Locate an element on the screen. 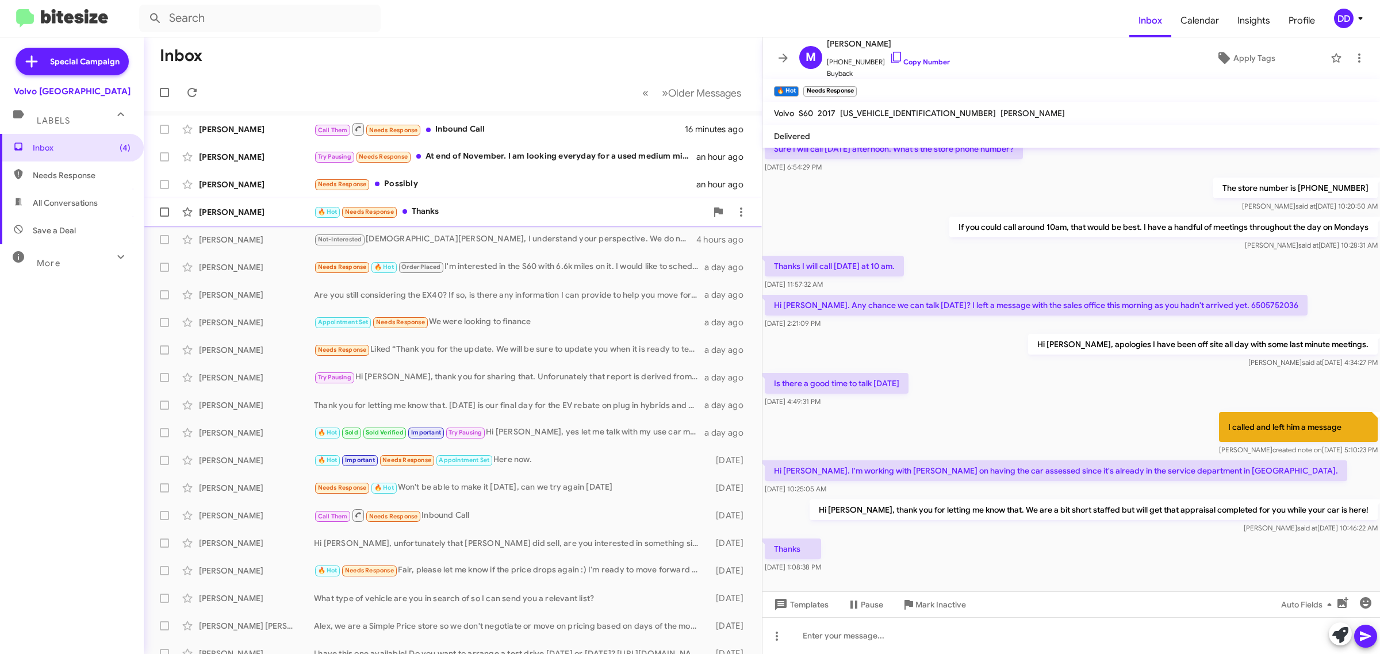 The width and height of the screenshot is (1380, 654). div: We were looking to finance is located at coordinates (509, 322).